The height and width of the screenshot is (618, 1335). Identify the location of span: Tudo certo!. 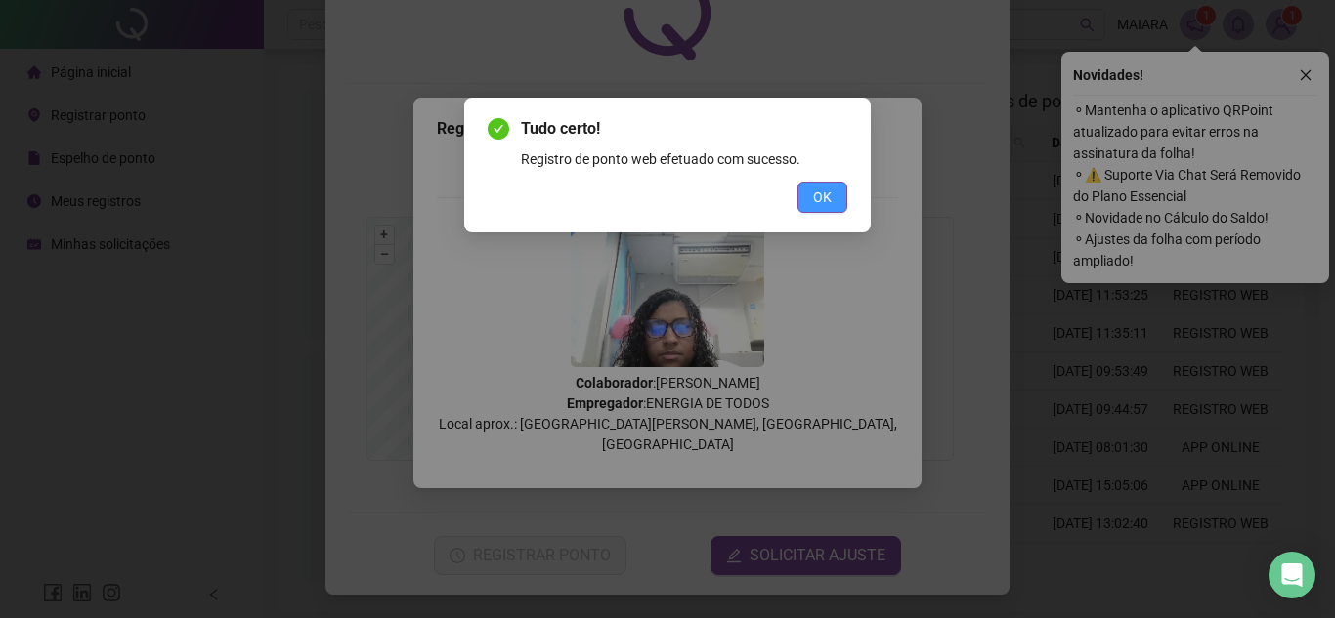
(684, 129).